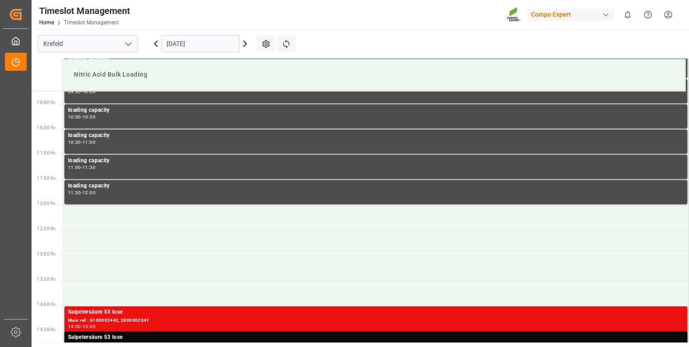  I want to click on div: Timeslot Management, so click(85, 11).